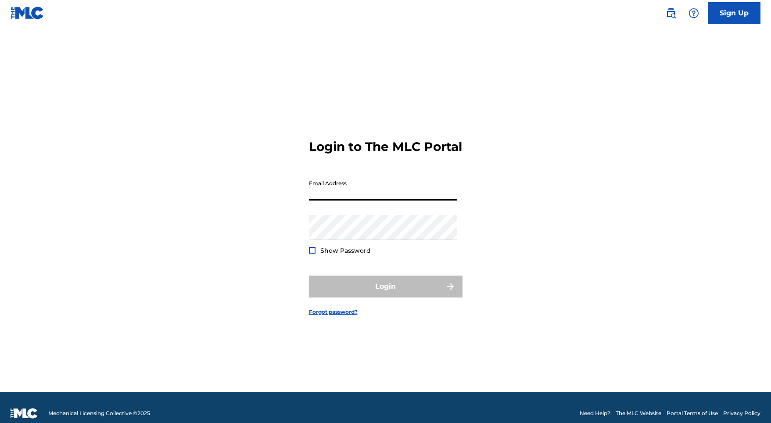 The height and width of the screenshot is (423, 771). What do you see at coordinates (671, 13) in the screenshot?
I see `a: Public Search` at bounding box center [671, 13].